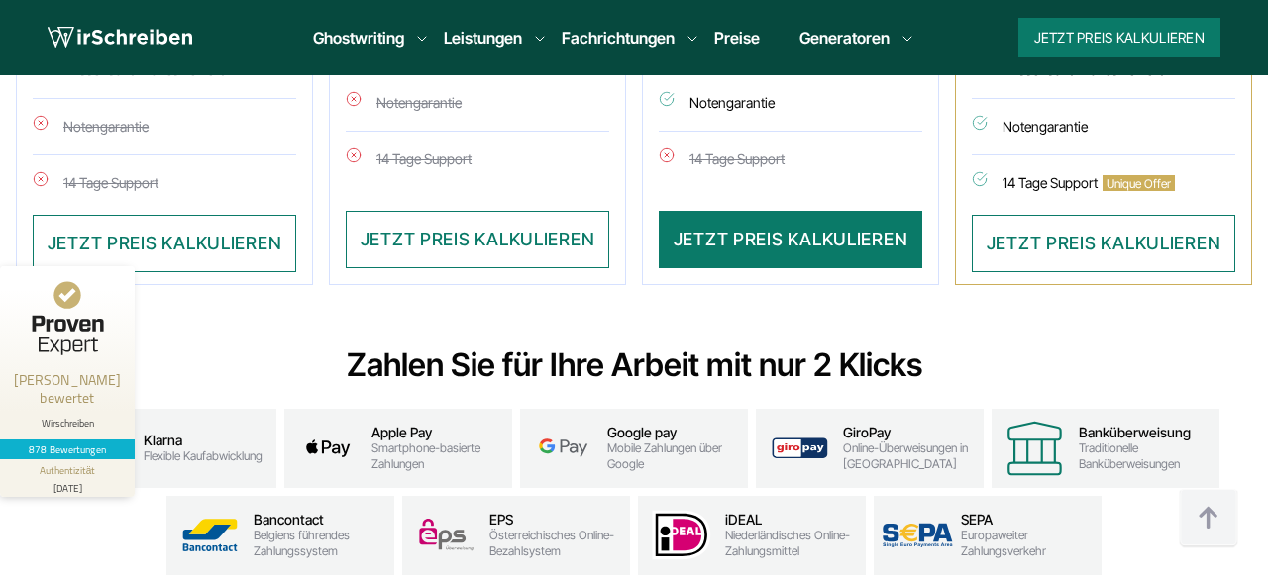 The width and height of the screenshot is (1268, 581). What do you see at coordinates (446, 535) in the screenshot?
I see `img: EPS` at bounding box center [446, 535].